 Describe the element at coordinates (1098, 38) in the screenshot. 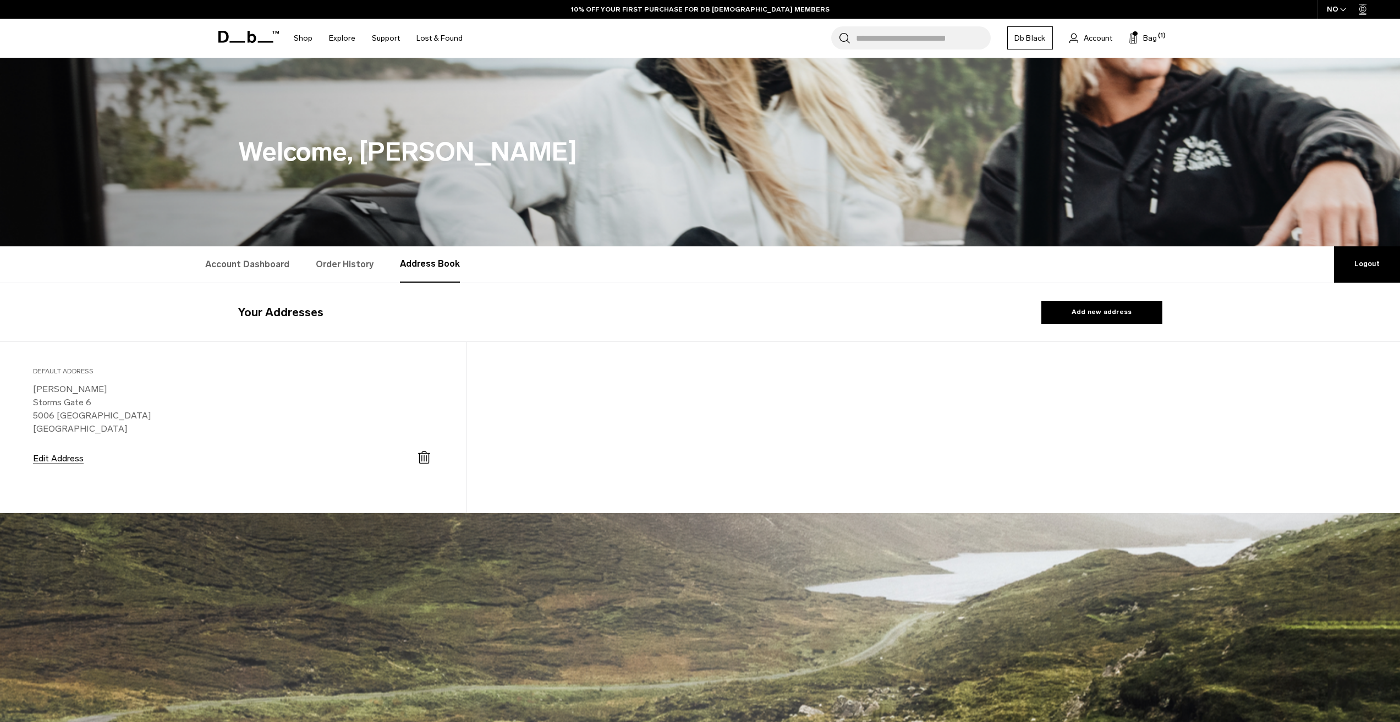

I see `span: Account` at that location.